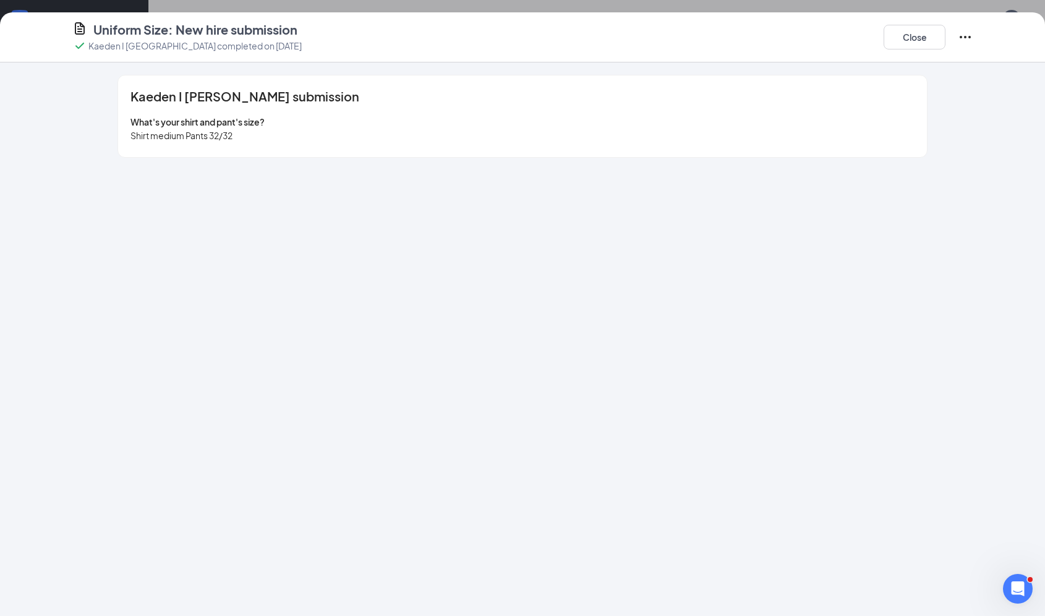  Describe the element at coordinates (195, 30) in the screenshot. I see `h4: Uniform Size: New hire submission` at that location.